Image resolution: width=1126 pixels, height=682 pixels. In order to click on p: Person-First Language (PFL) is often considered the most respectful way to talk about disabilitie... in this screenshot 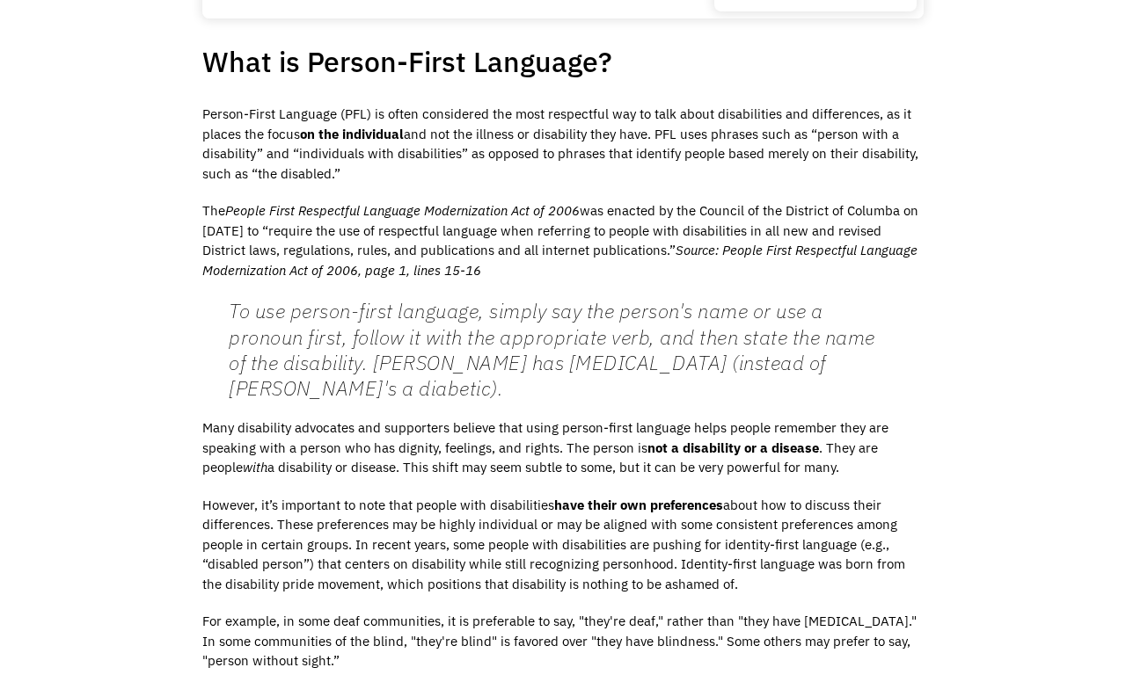, I will do `click(563, 144)`.